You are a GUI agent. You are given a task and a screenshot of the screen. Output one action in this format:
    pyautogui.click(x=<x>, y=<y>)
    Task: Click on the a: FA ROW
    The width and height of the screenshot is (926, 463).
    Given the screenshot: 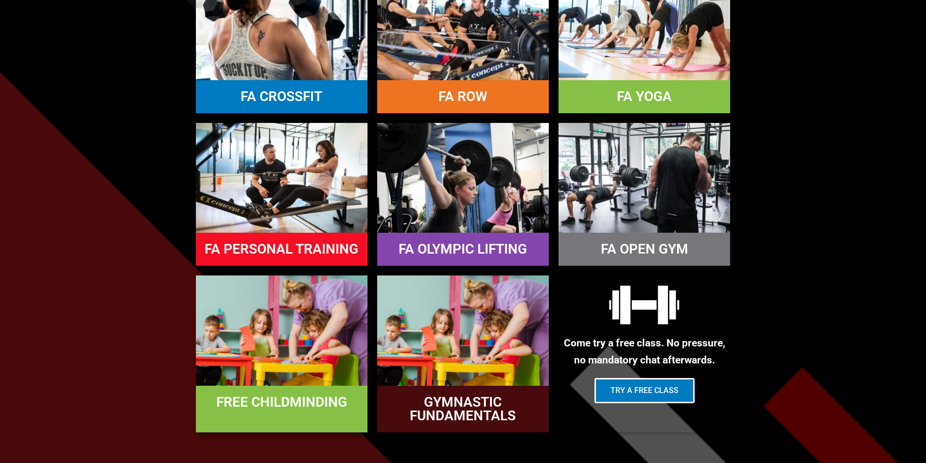 What is the action you would take?
    pyautogui.click(x=463, y=96)
    